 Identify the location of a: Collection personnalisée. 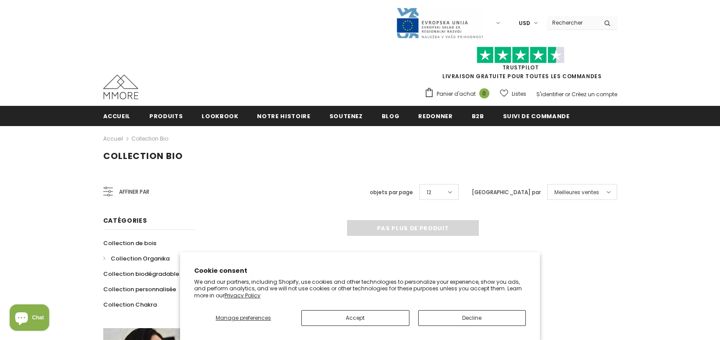
(140, 289).